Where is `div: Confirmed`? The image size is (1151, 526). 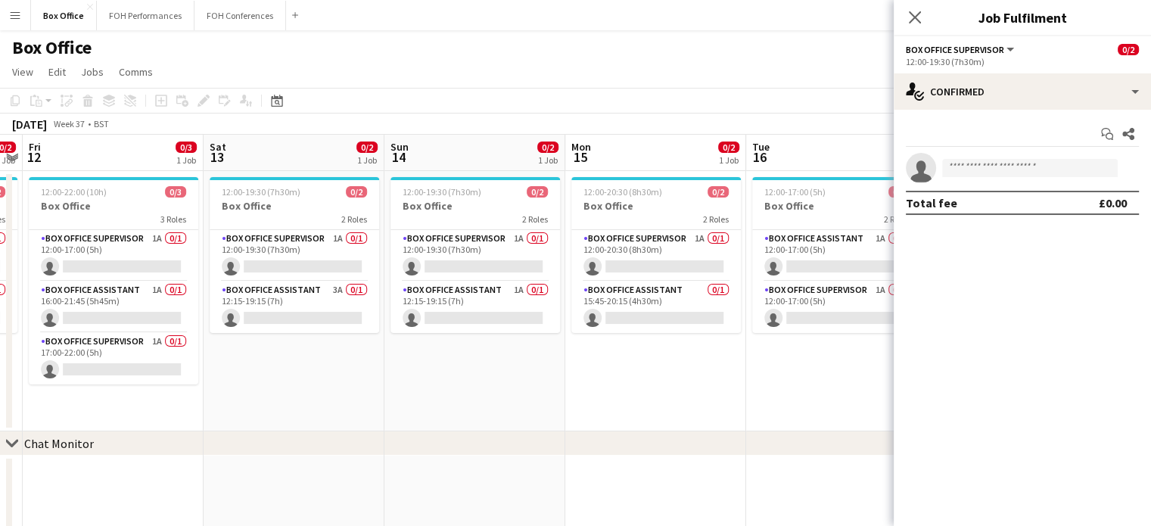
div: Confirmed is located at coordinates (1023, 92).